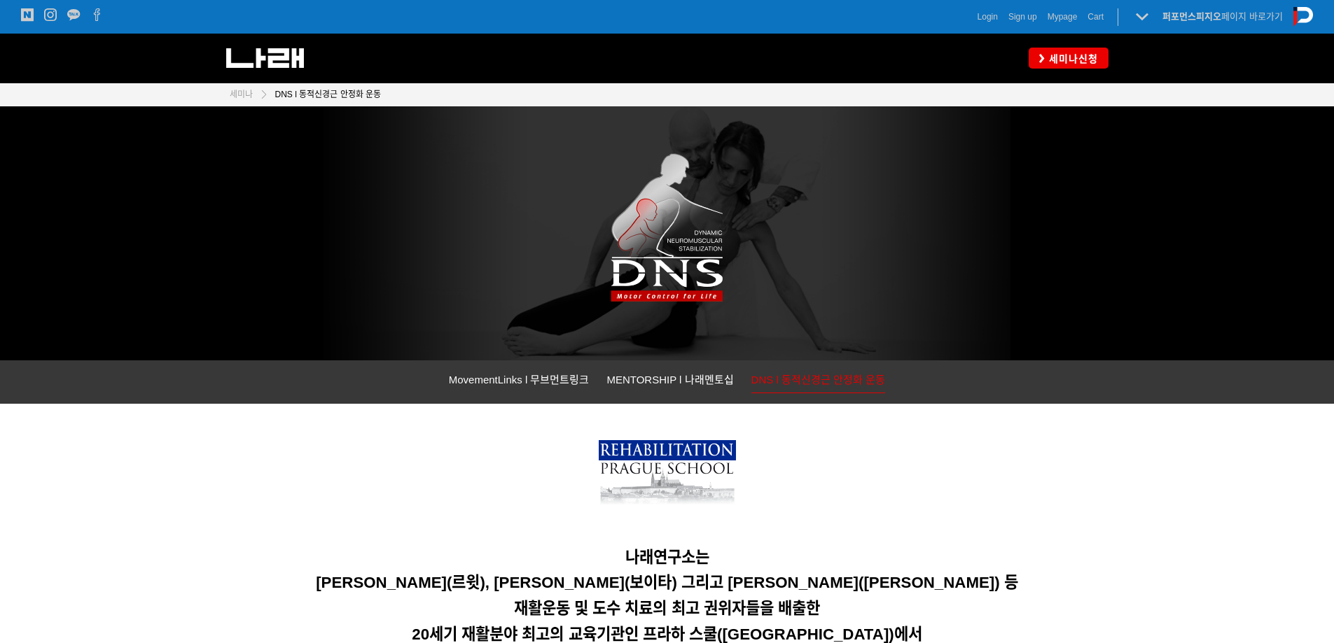 Image resolution: width=1334 pixels, height=643 pixels. What do you see at coordinates (519, 379) in the screenshot?
I see `span: MovementLinks l 무브먼트링크` at bounding box center [519, 379].